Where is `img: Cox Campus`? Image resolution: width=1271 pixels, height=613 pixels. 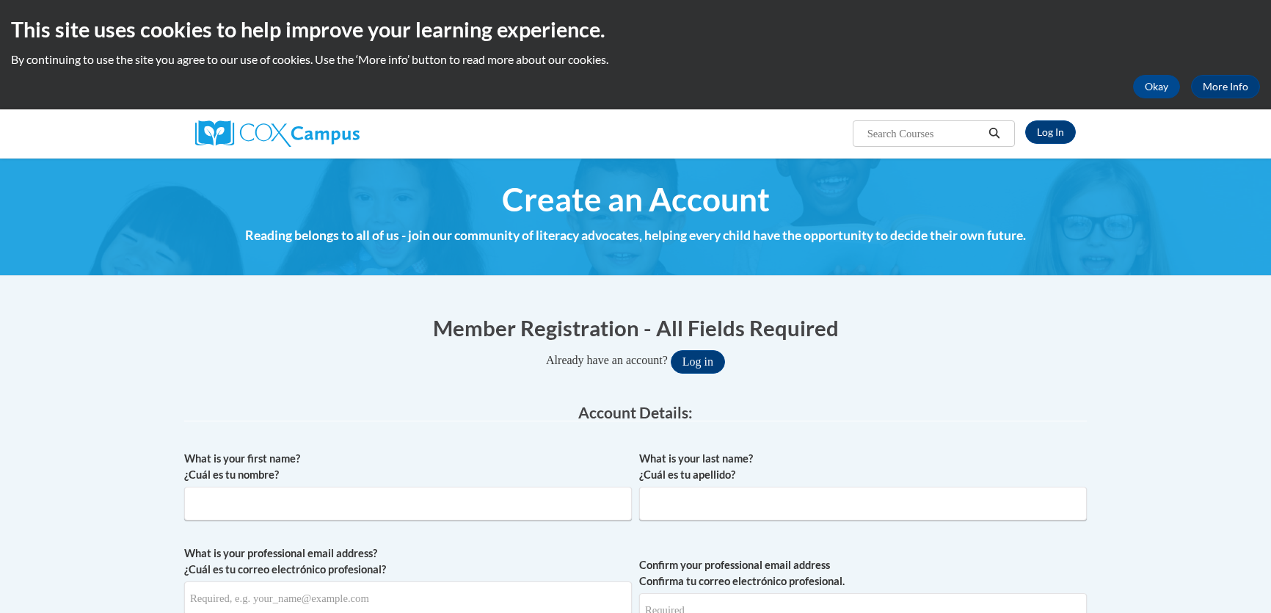
img: Cox Campus is located at coordinates (277, 134).